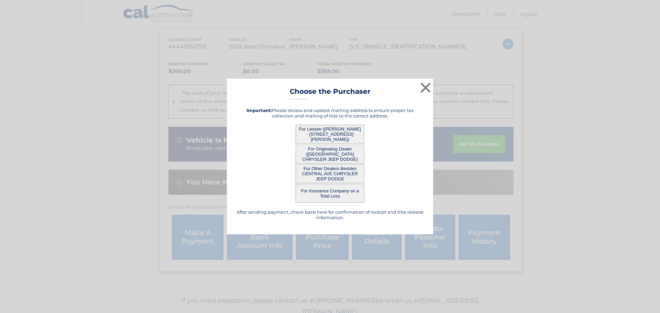  I want to click on button: For Insurance Company on a Total Loss, so click(330, 193).